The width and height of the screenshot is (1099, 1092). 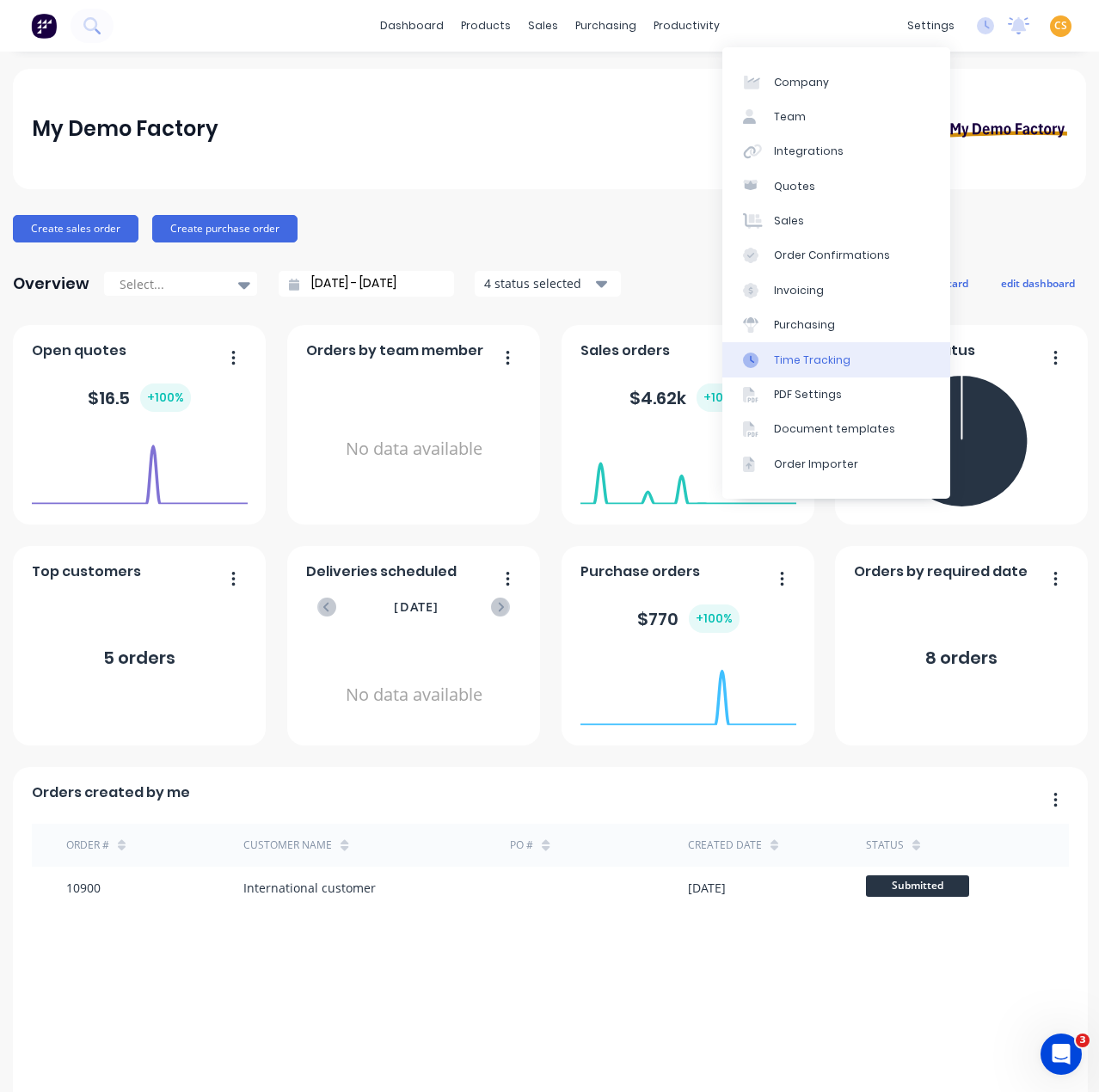 What do you see at coordinates (836, 255) in the screenshot?
I see `a: Order Confirmations` at bounding box center [836, 255].